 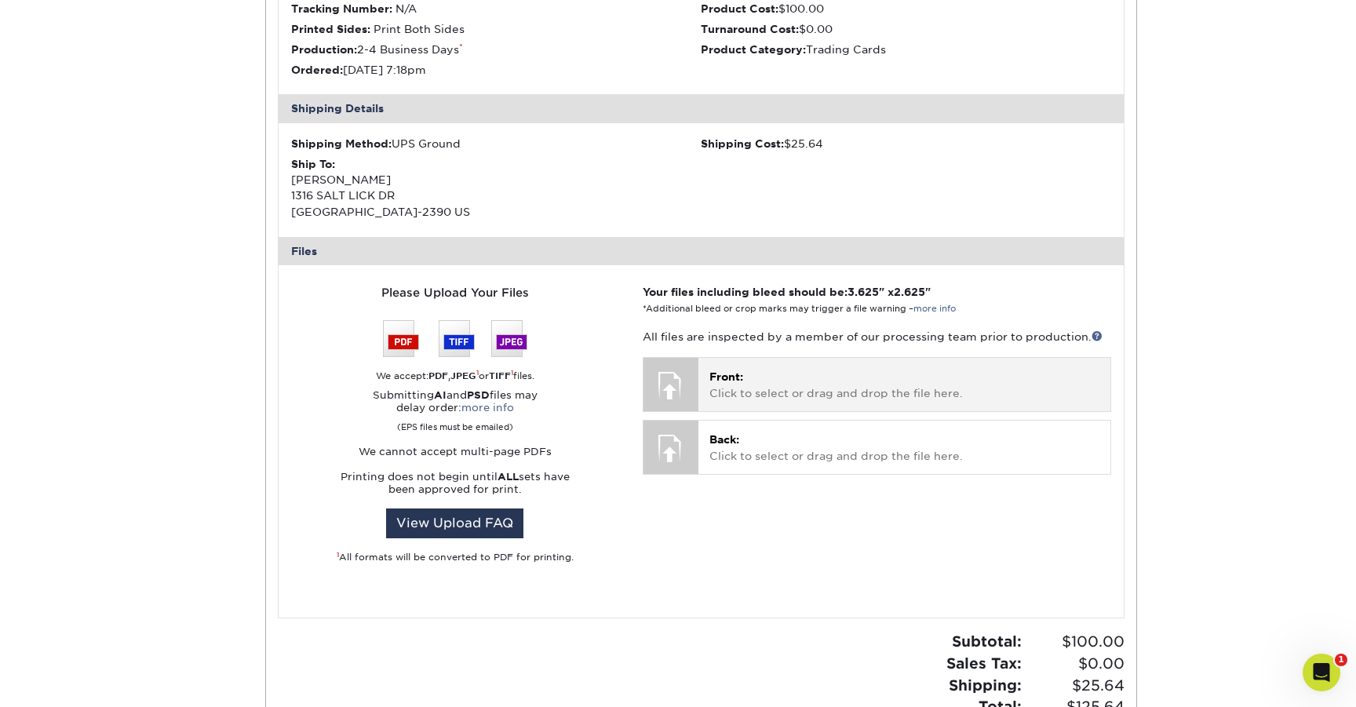 What do you see at coordinates (313, 164) in the screenshot?
I see `strong: Ship To:` at bounding box center [313, 164].